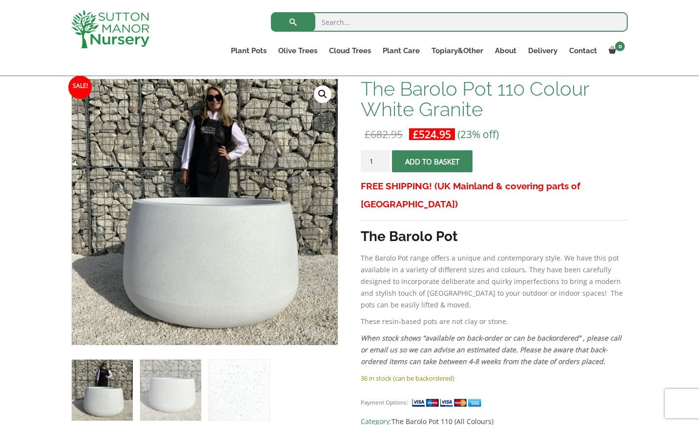 The image size is (699, 425). Describe the element at coordinates (298, 51) in the screenshot. I see `a: Olive Trees` at that location.